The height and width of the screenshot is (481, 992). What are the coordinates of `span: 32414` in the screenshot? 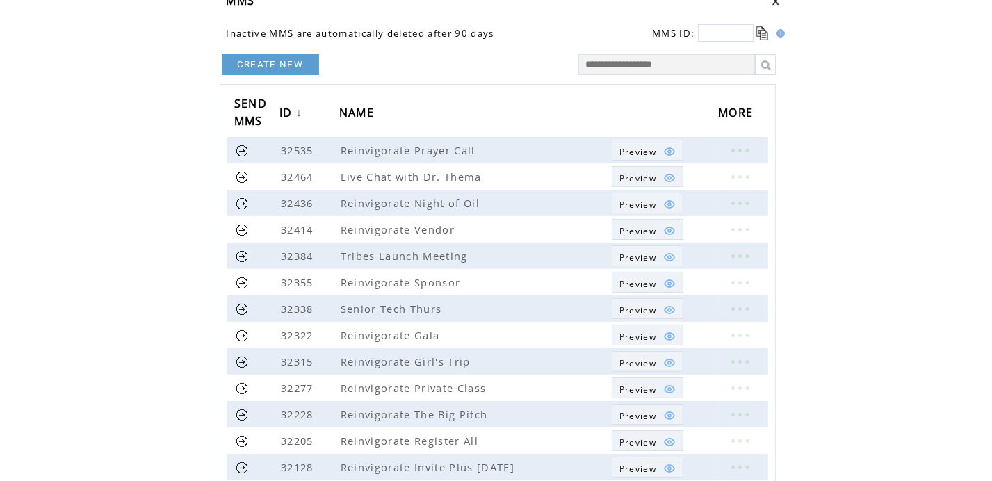 It's located at (299, 229).